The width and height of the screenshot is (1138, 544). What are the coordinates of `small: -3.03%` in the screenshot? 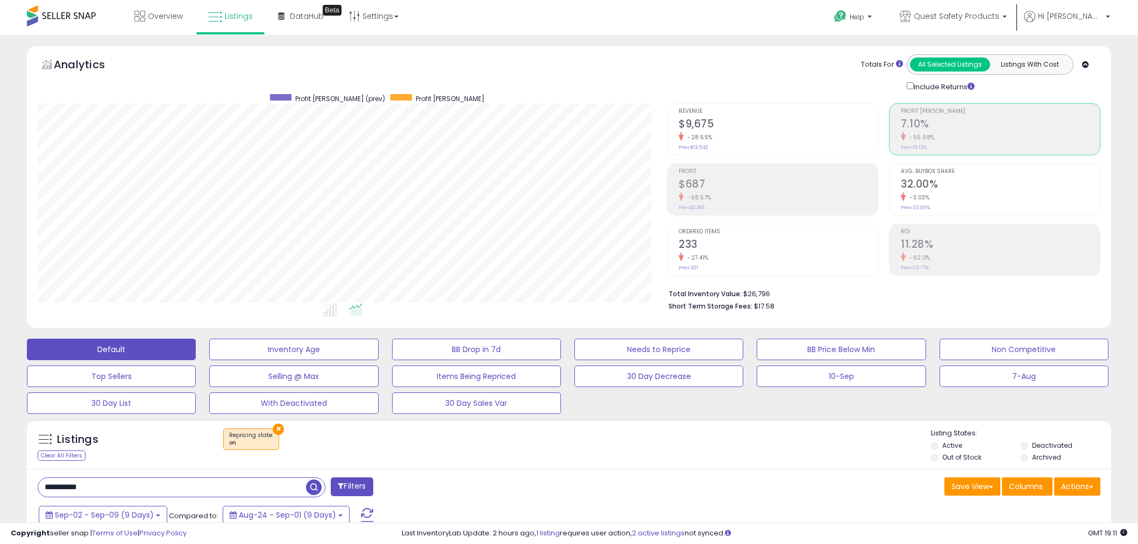 It's located at (917, 197).